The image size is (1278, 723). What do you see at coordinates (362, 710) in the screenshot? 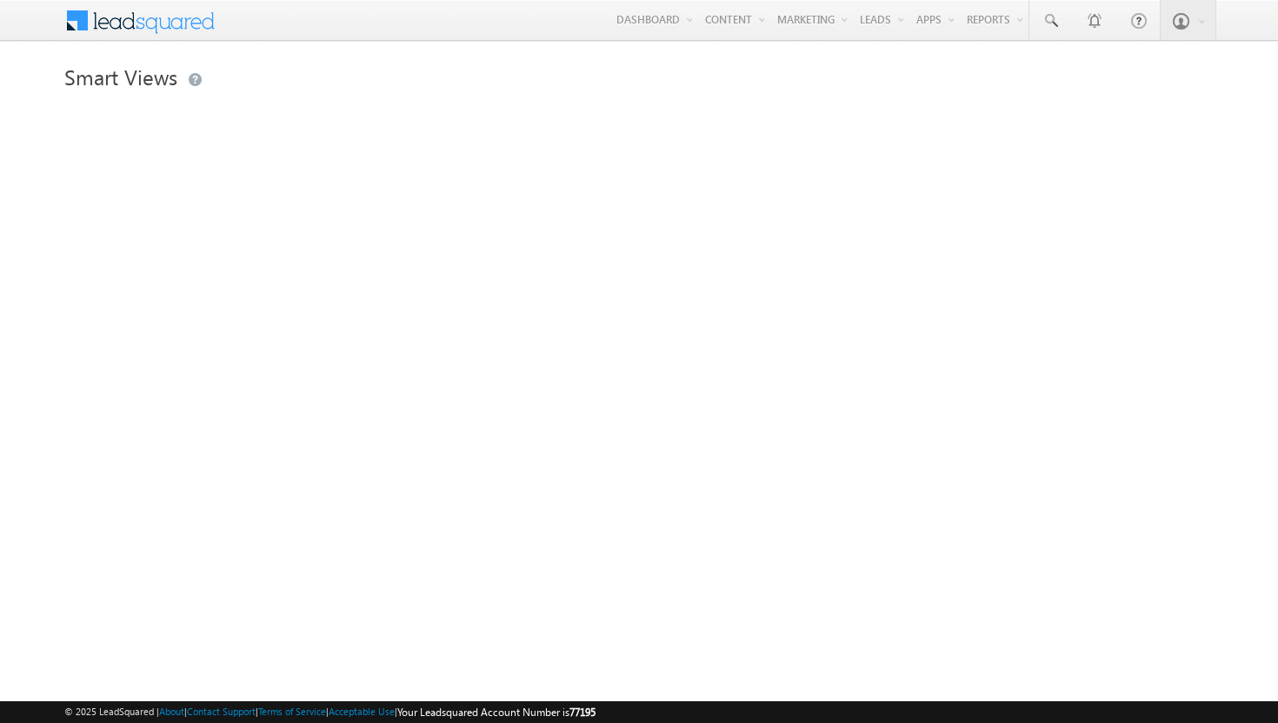
I see `a: Acceptable Use` at bounding box center [362, 710].